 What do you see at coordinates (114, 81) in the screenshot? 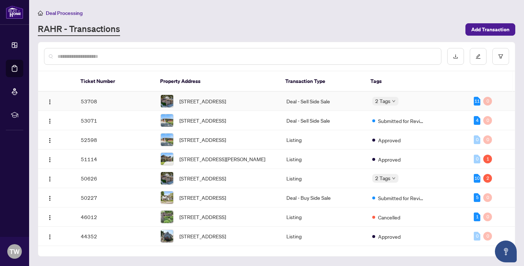
I see `th: Ticket Number` at bounding box center [114, 81].